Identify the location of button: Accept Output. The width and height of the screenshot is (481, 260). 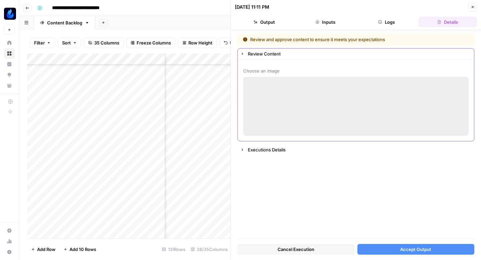
(416, 249).